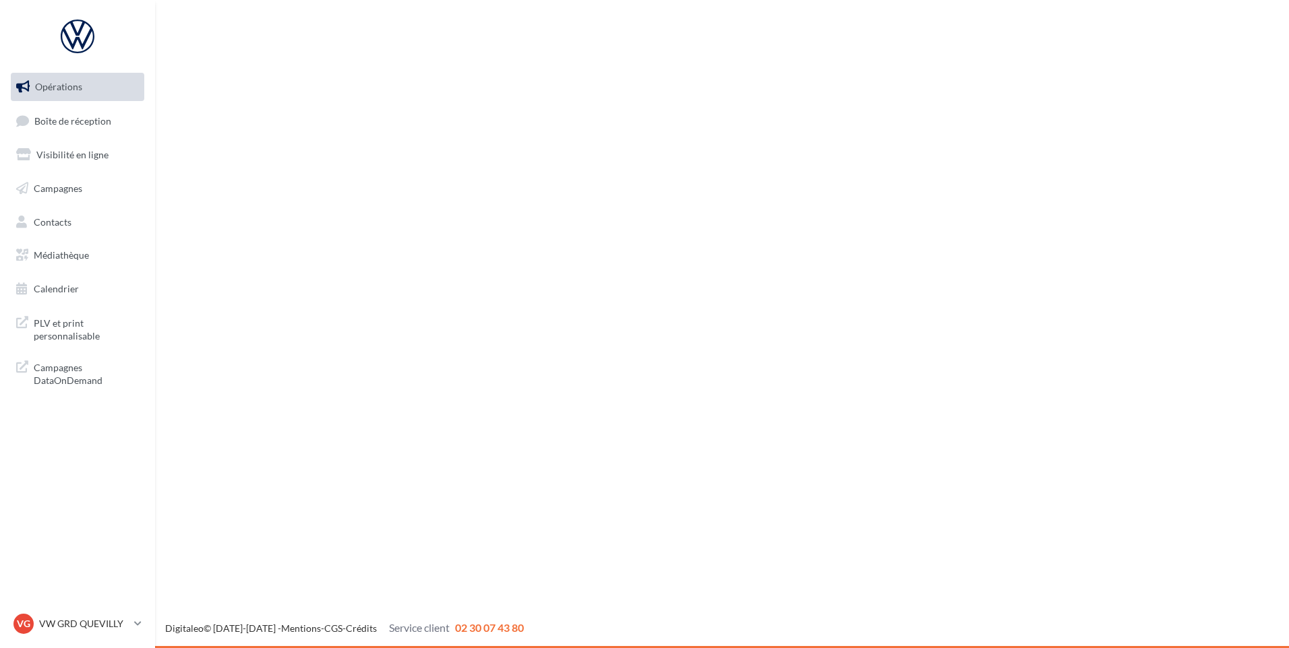 The image size is (1289, 648). What do you see at coordinates (184, 628) in the screenshot?
I see `a: Digitaleo` at bounding box center [184, 628].